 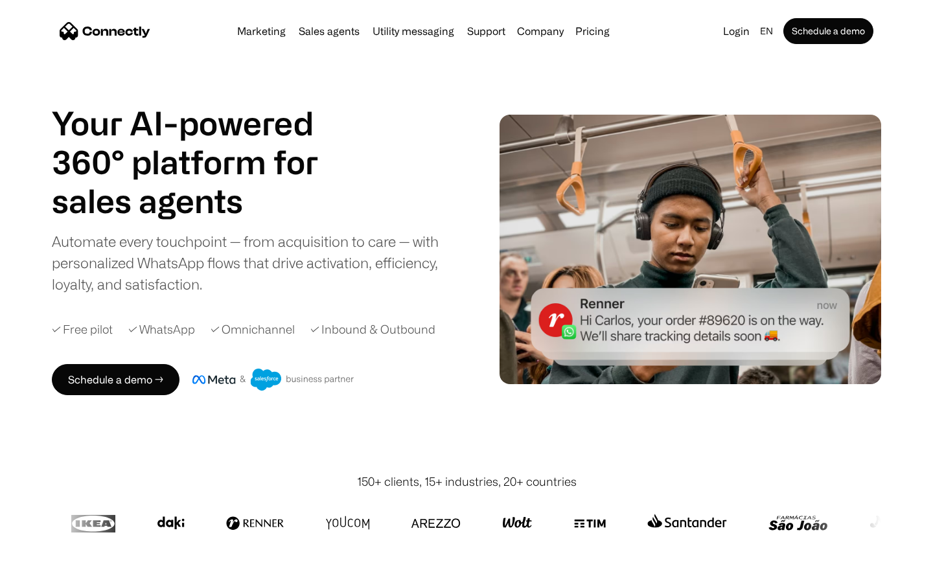 I want to click on a: Support, so click(x=486, y=31).